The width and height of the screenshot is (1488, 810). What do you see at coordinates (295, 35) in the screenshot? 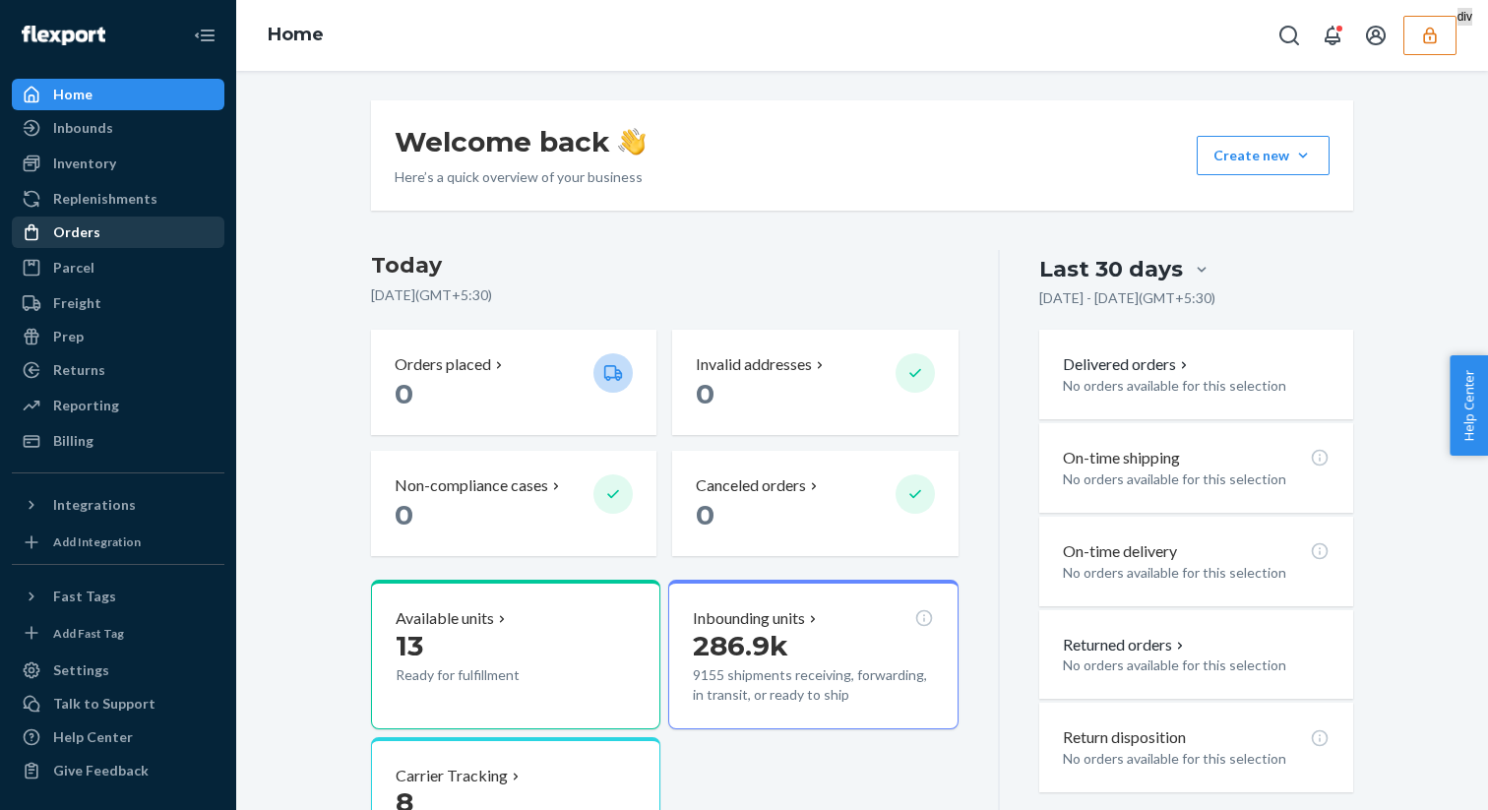
I see `ol: breadcrumbs` at bounding box center [295, 35].